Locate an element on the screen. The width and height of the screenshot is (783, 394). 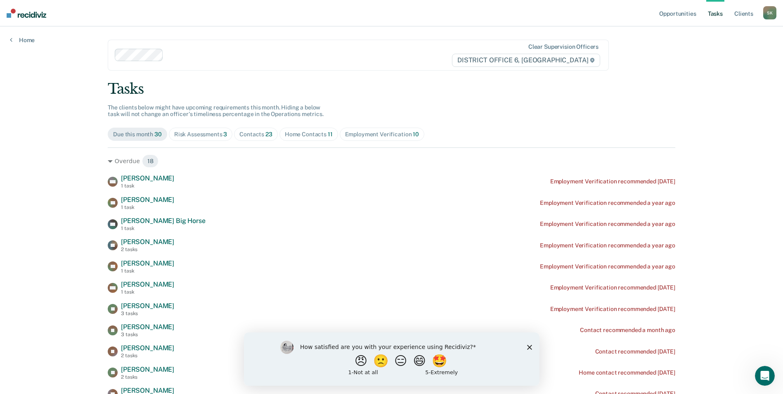
div: 1 - Not at all is located at coordinates (95, 40).